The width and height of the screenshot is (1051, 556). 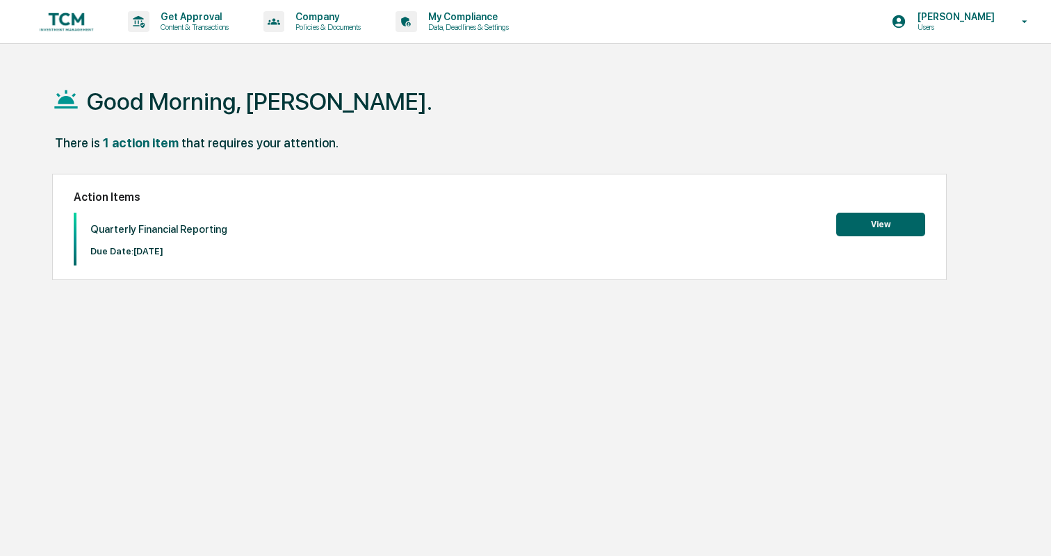 What do you see at coordinates (326, 27) in the screenshot?
I see `p: Policies & Documents` at bounding box center [326, 27].